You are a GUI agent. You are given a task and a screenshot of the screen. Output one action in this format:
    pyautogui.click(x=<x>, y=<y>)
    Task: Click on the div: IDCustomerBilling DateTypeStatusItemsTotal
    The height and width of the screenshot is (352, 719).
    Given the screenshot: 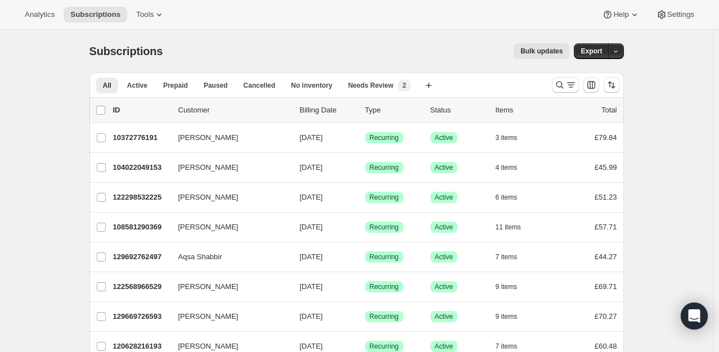 What is the action you would take?
    pyautogui.click(x=365, y=110)
    